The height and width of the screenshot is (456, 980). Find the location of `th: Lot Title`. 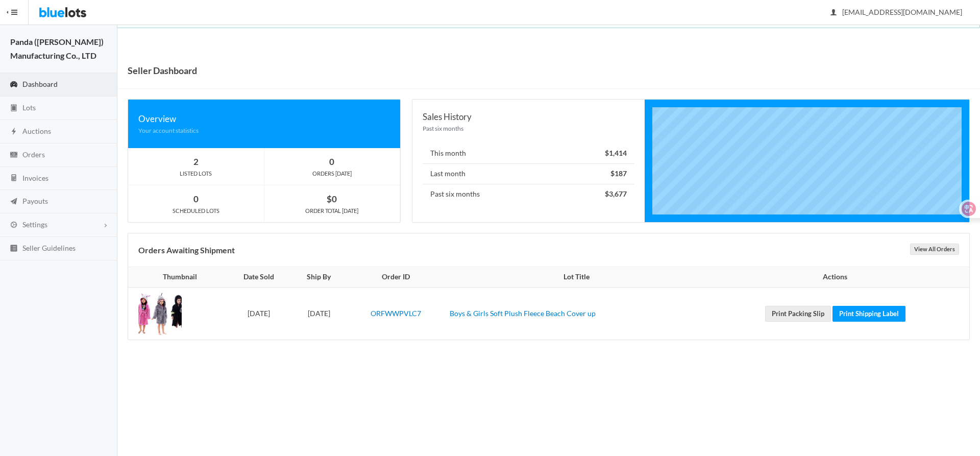

th: Lot Title is located at coordinates (576, 277).